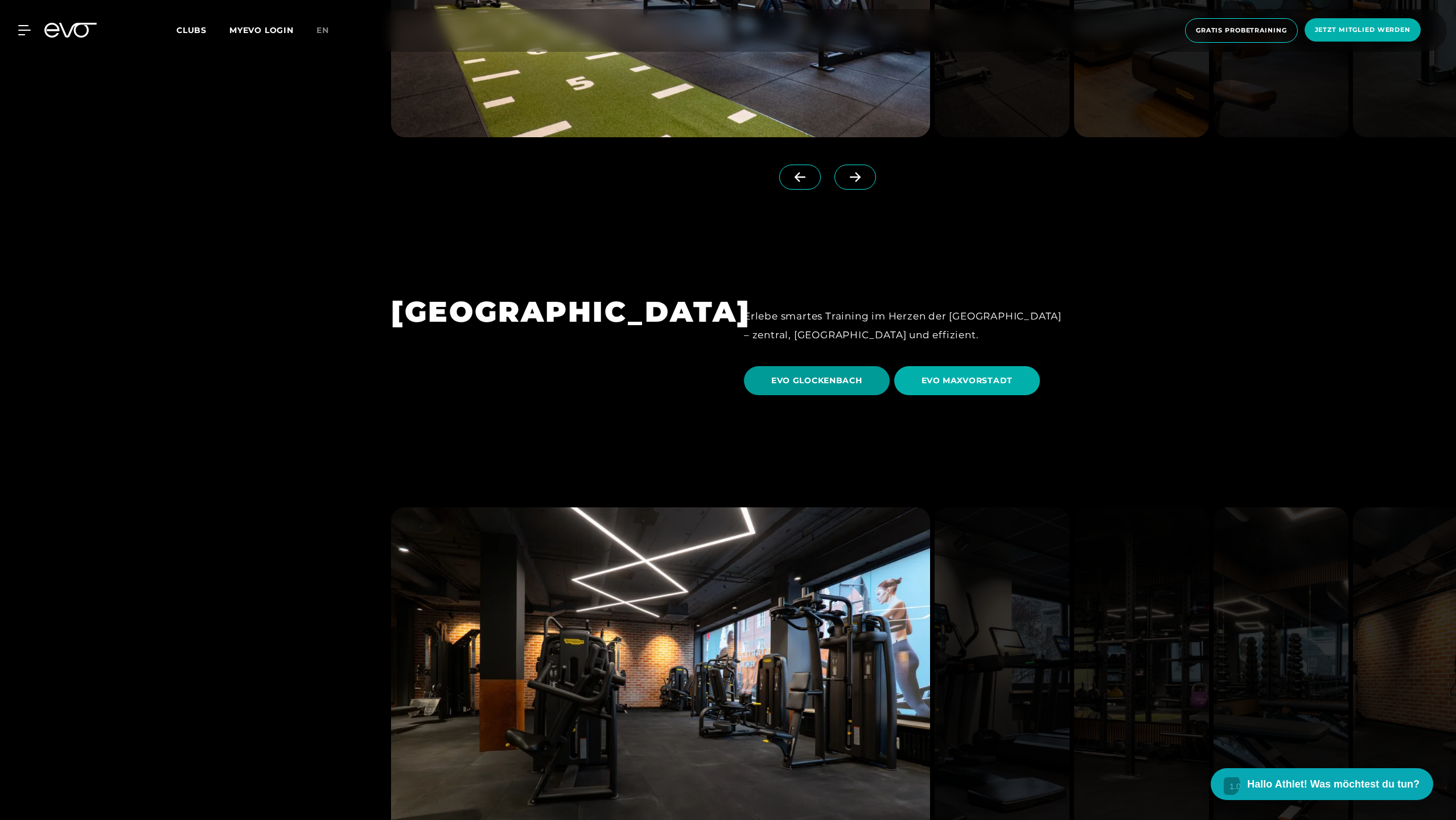  Describe the element at coordinates (191, 30) in the screenshot. I see `span: Clubs` at that location.